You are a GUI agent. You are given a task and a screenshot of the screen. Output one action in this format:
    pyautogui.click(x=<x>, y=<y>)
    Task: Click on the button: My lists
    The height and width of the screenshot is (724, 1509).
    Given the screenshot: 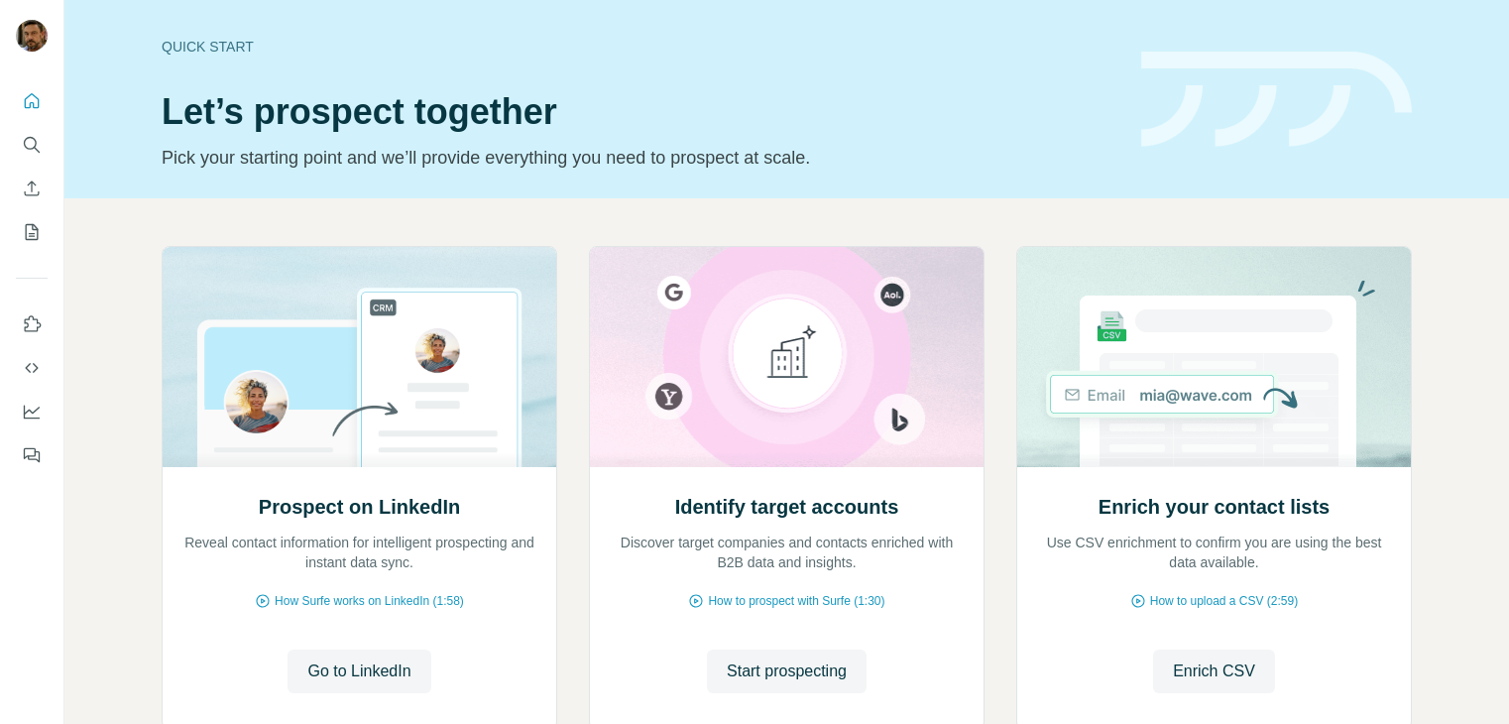 What is the action you would take?
    pyautogui.click(x=32, y=232)
    